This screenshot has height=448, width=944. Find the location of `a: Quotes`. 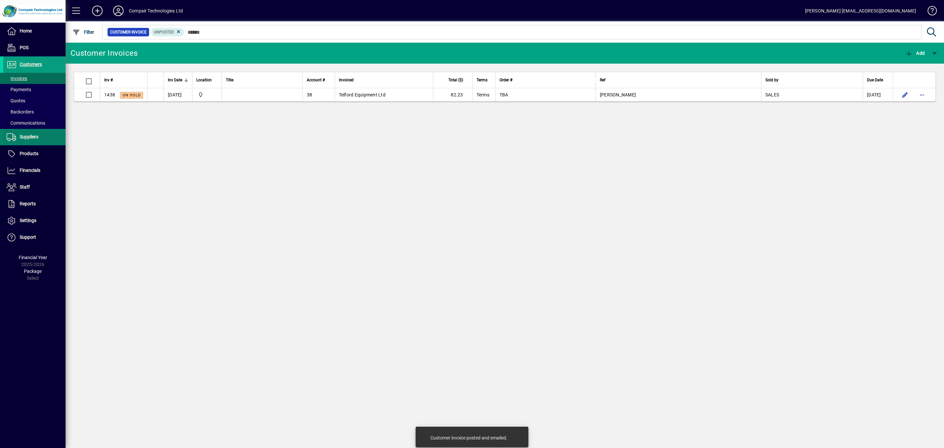

a: Quotes is located at coordinates (34, 101).